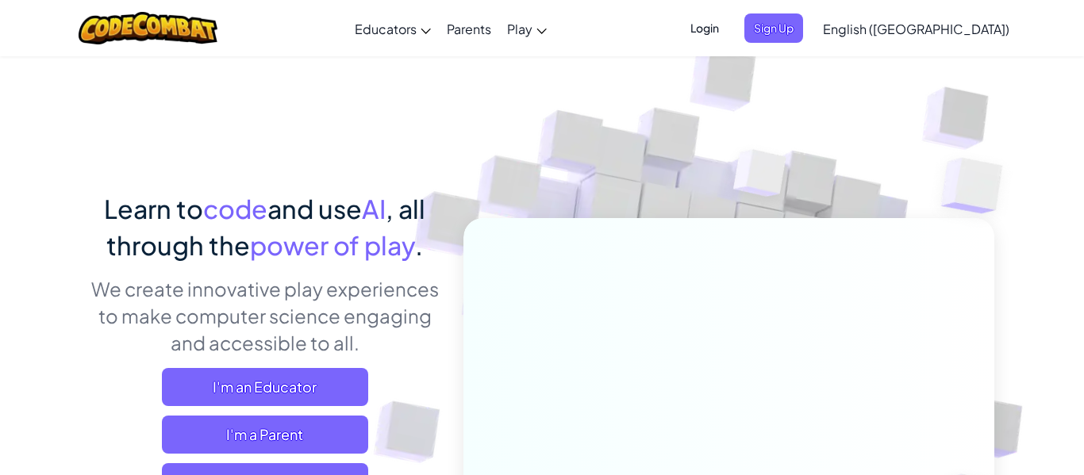 This screenshot has height=475, width=1084. What do you see at coordinates (469, 29) in the screenshot?
I see `a: Parents` at bounding box center [469, 29].